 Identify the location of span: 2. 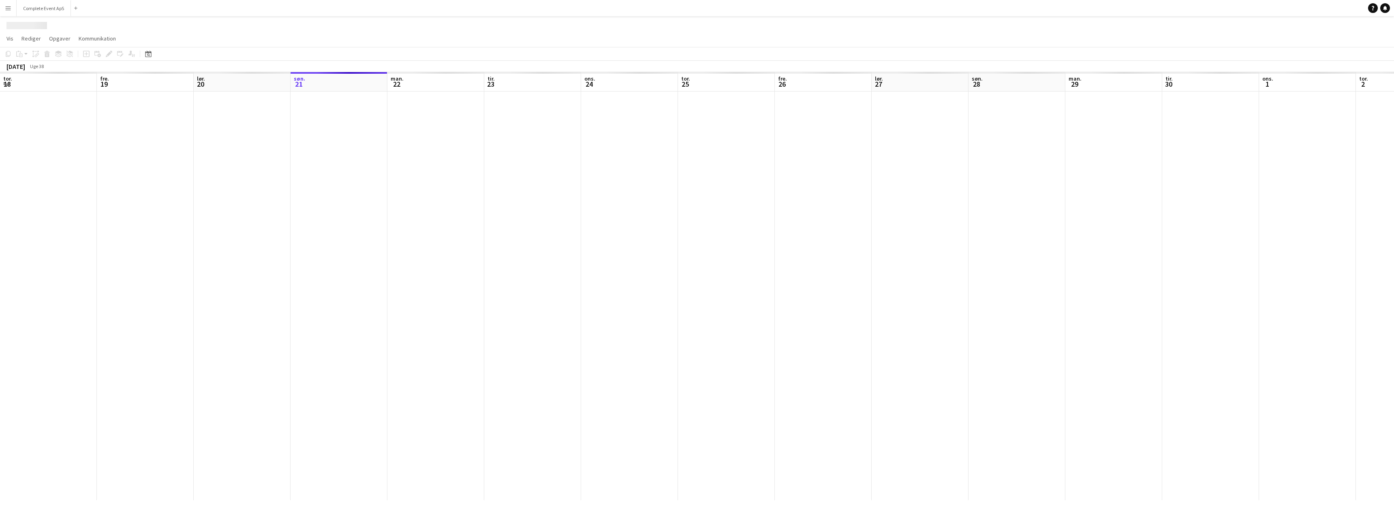
(1363, 84).